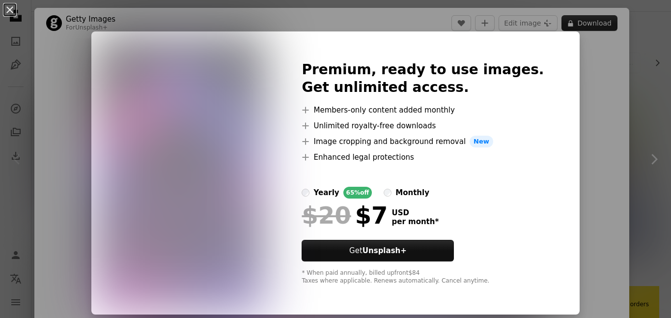 The height and width of the screenshot is (318, 671). I want to click on span: $20, so click(326, 215).